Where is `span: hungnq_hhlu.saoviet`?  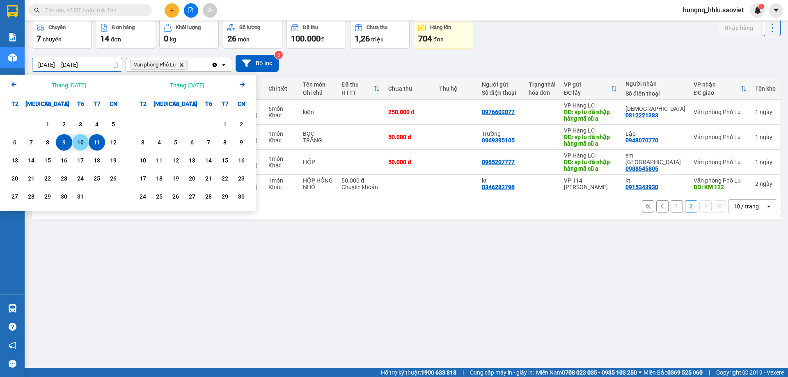
span: hungnq_hhlu.saoviet is located at coordinates (713, 10).